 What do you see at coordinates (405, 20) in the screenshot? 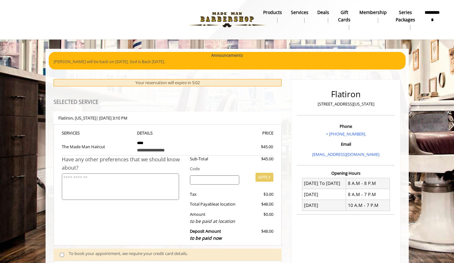
I see `a: Series packagesSeries packages` at bounding box center [405, 20].